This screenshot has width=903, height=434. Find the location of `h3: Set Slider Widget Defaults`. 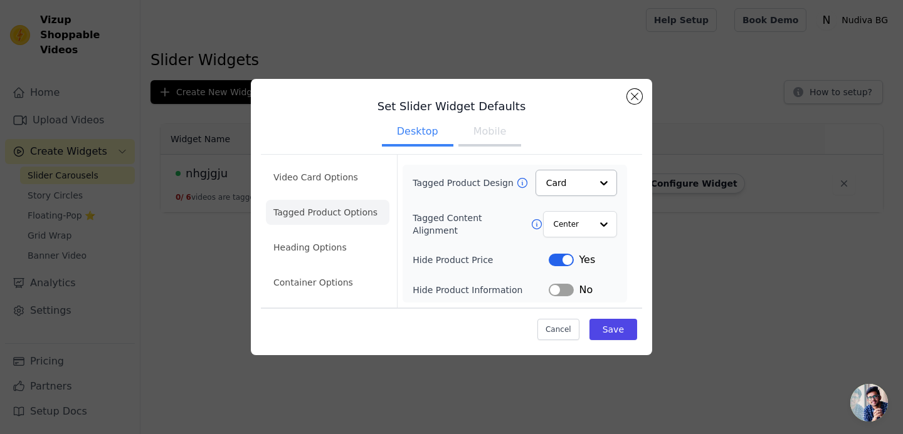

h3: Set Slider Widget Defaults is located at coordinates (451, 107).